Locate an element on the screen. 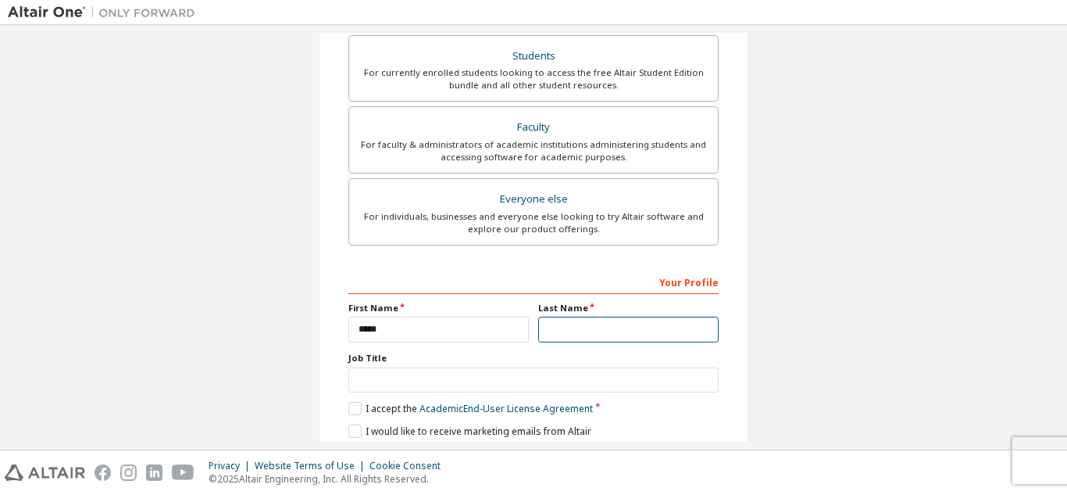  img: linkedin.svg is located at coordinates (154, 472).